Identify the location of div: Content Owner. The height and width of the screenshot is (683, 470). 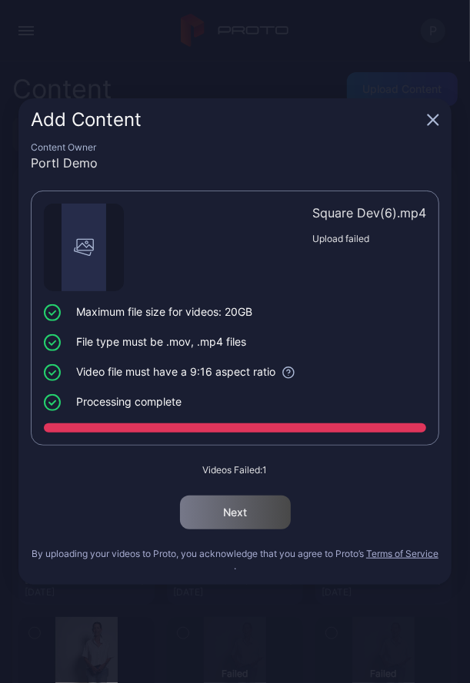
(234, 148).